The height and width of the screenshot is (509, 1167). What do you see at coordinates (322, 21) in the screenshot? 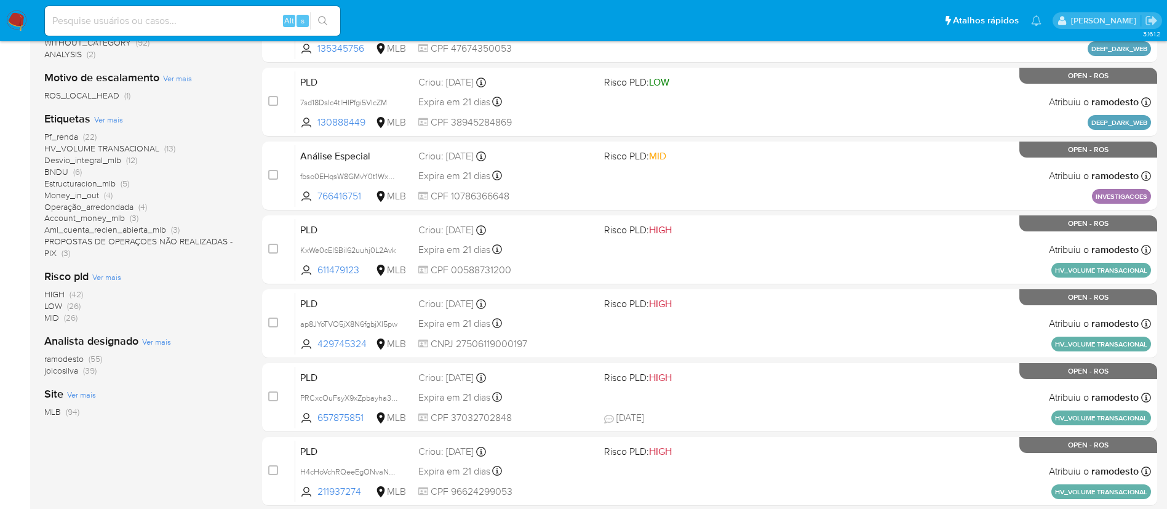
I see `button: search-icon` at bounding box center [322, 21].